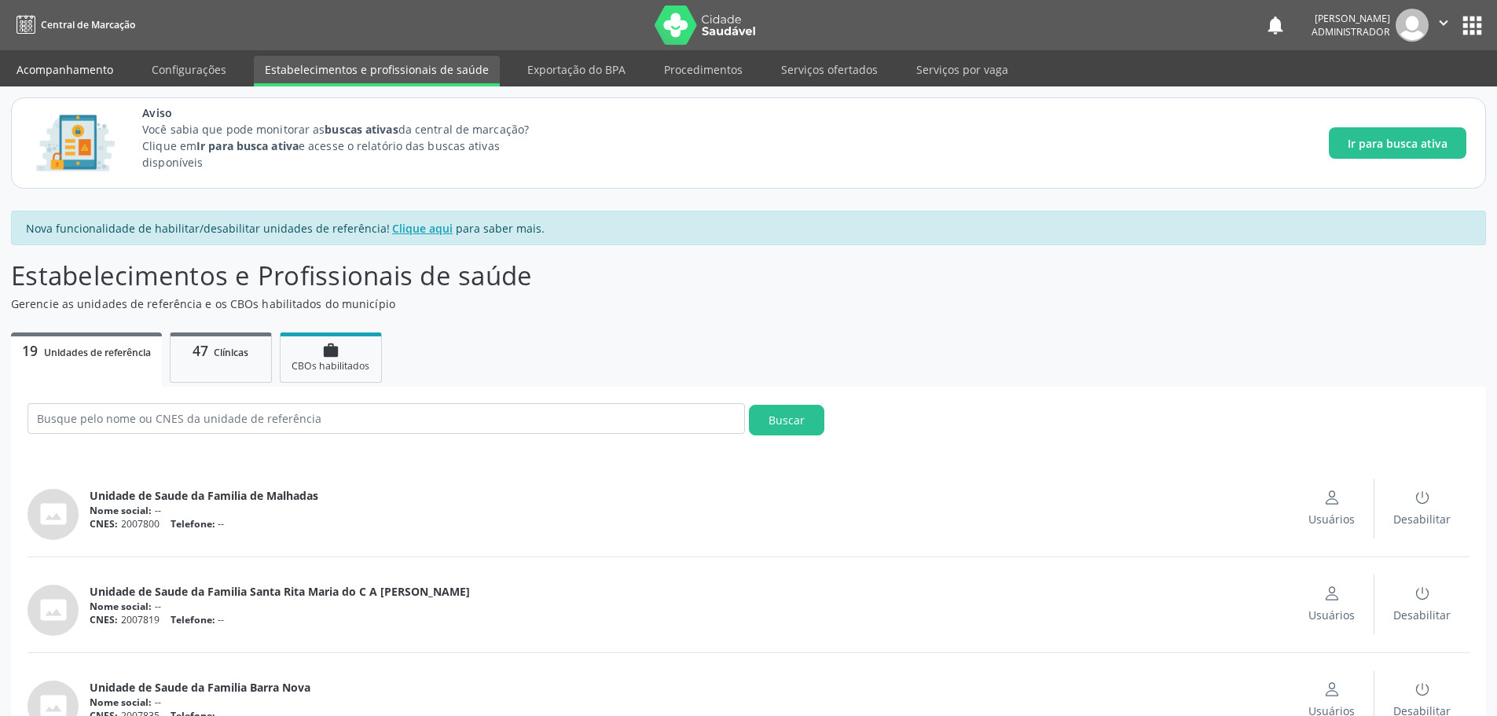 This screenshot has width=1497, height=716. Describe the element at coordinates (350, 145) in the screenshot. I see `p: Você sabia que pode monitorar as da central de marcação? Clique em e acesse o relatório das busca...` at that location.